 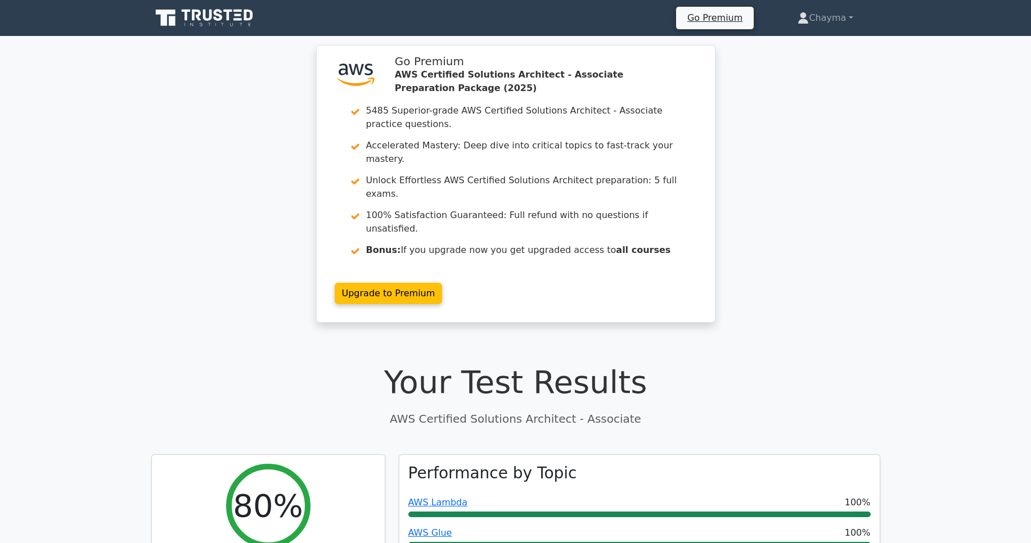 What do you see at coordinates (516, 419) in the screenshot?
I see `p: AWS Certified Solutions Architect - Associate` at bounding box center [516, 419].